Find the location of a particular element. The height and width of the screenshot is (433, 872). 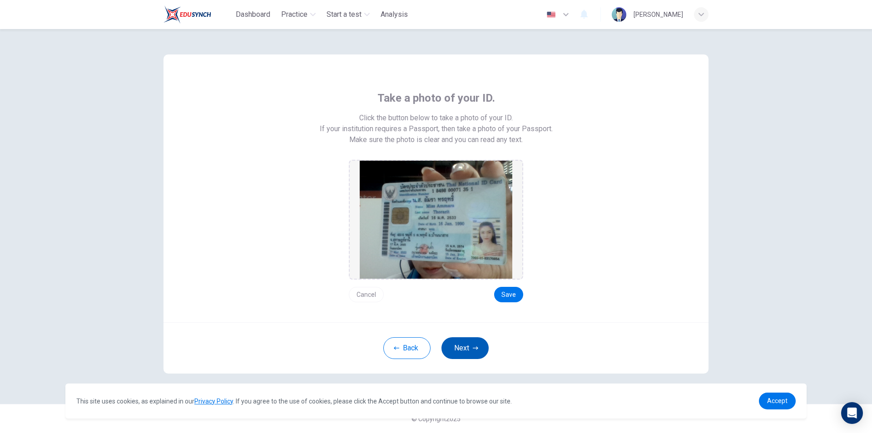

img: Profile picture is located at coordinates (619, 15).